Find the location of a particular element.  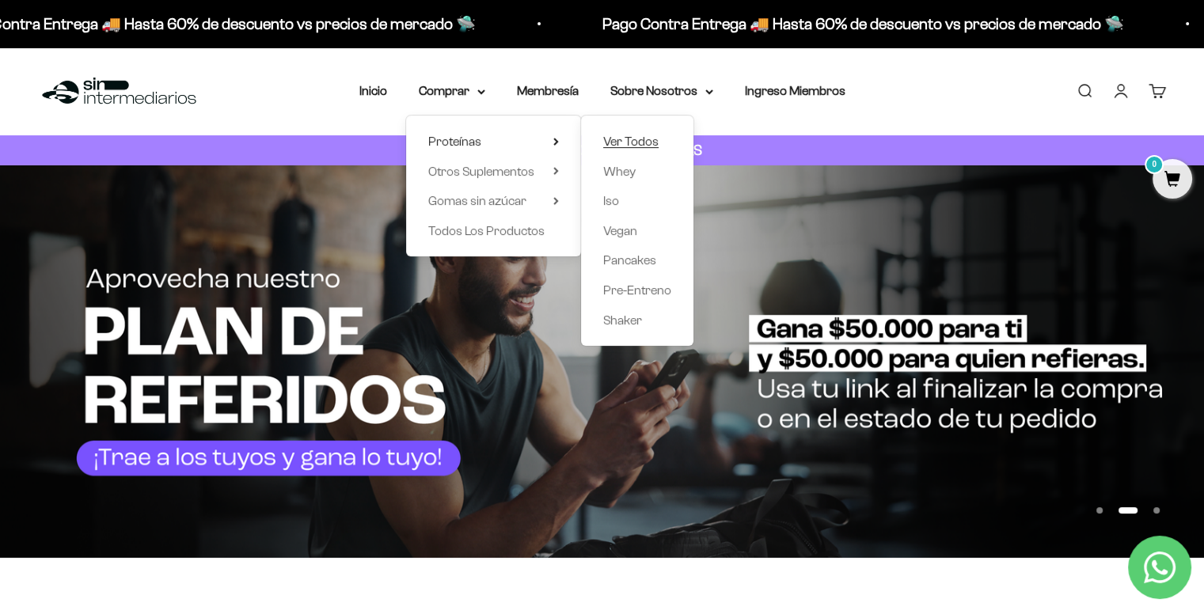

span: Shaker is located at coordinates (622, 320).